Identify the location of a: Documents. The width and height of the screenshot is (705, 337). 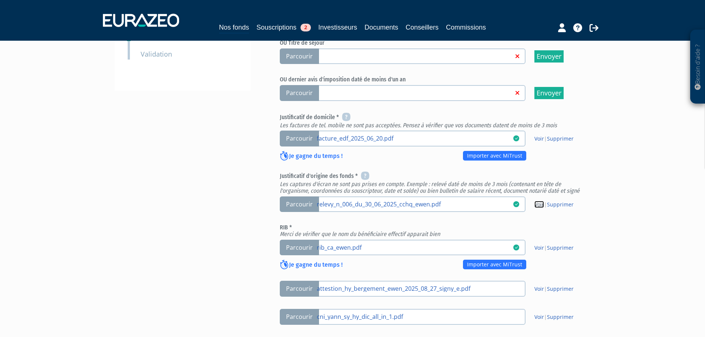
(381, 27).